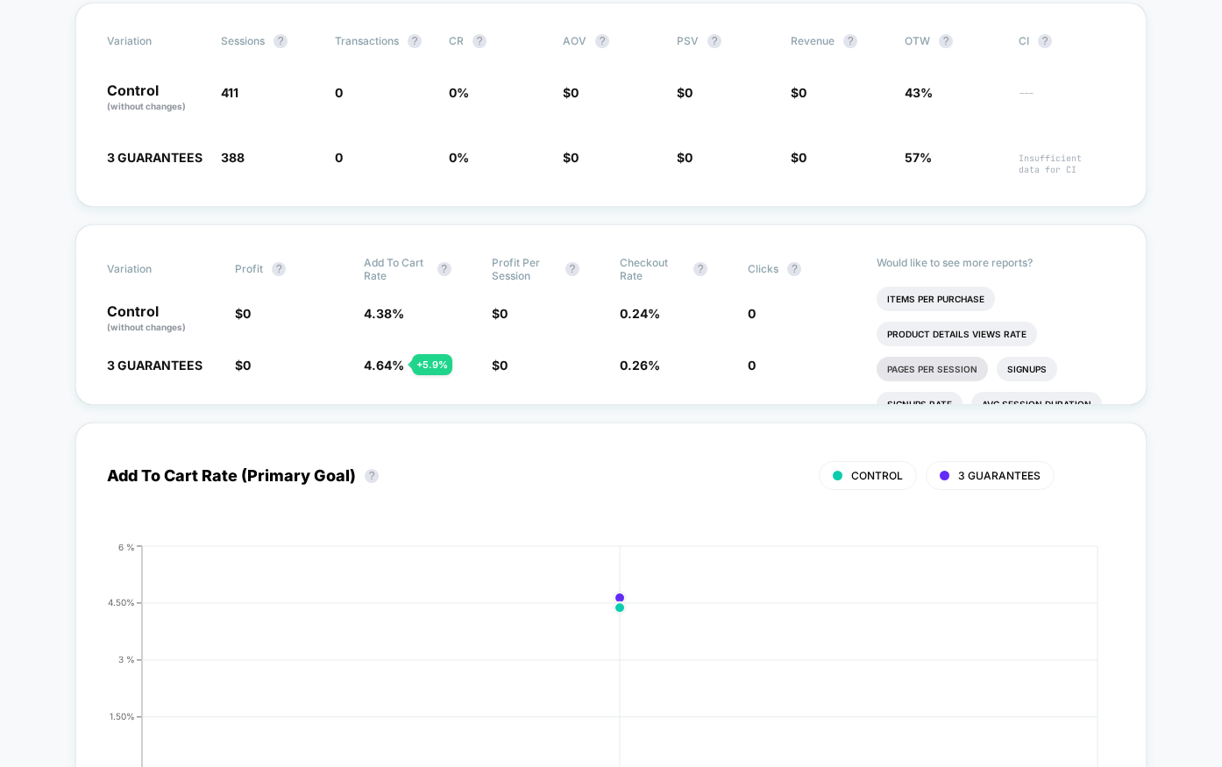 The width and height of the screenshot is (1222, 767). Describe the element at coordinates (456, 40) in the screenshot. I see `span: CR` at that location.